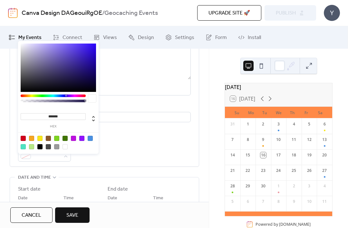 Image resolution: width=348 pixels, height=228 pixels. Describe the element at coordinates (263, 155) in the screenshot. I see `div: 16` at that location.